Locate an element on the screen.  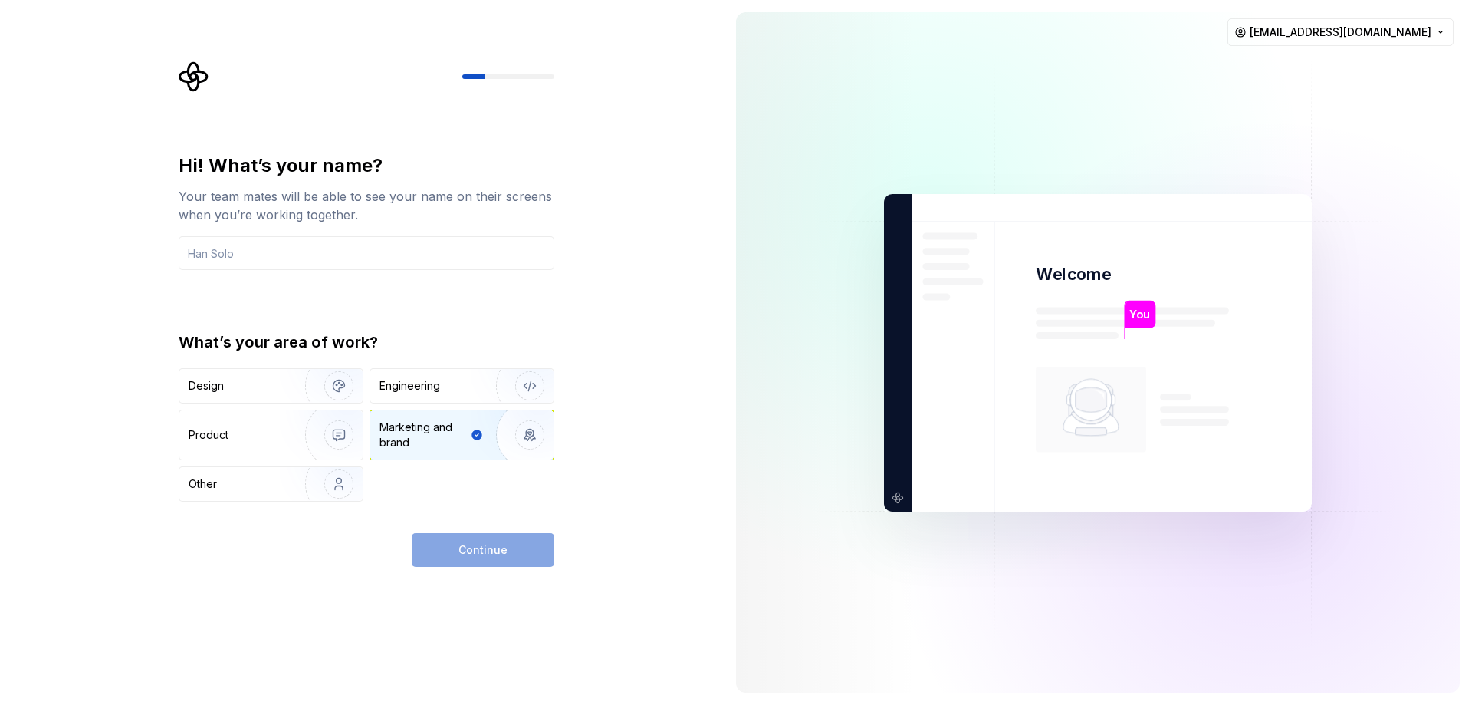
div: Other is located at coordinates (202, 484).